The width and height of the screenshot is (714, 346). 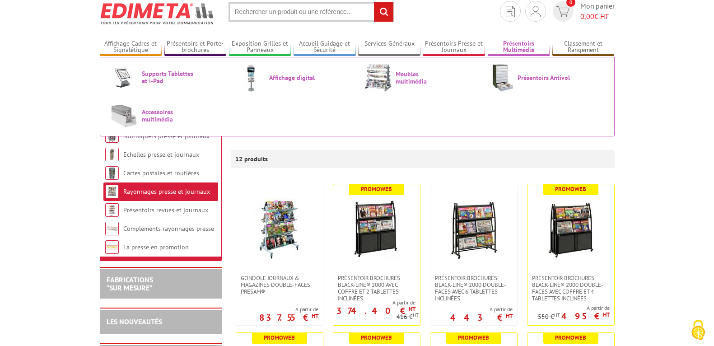 I want to click on span: 0,00, so click(x=587, y=16).